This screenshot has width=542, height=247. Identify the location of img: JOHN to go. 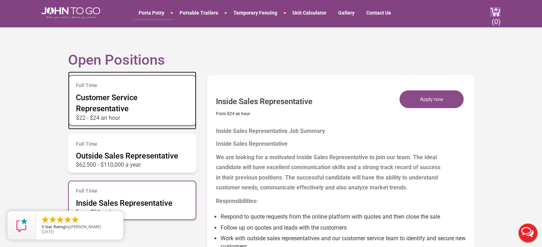
(71, 13).